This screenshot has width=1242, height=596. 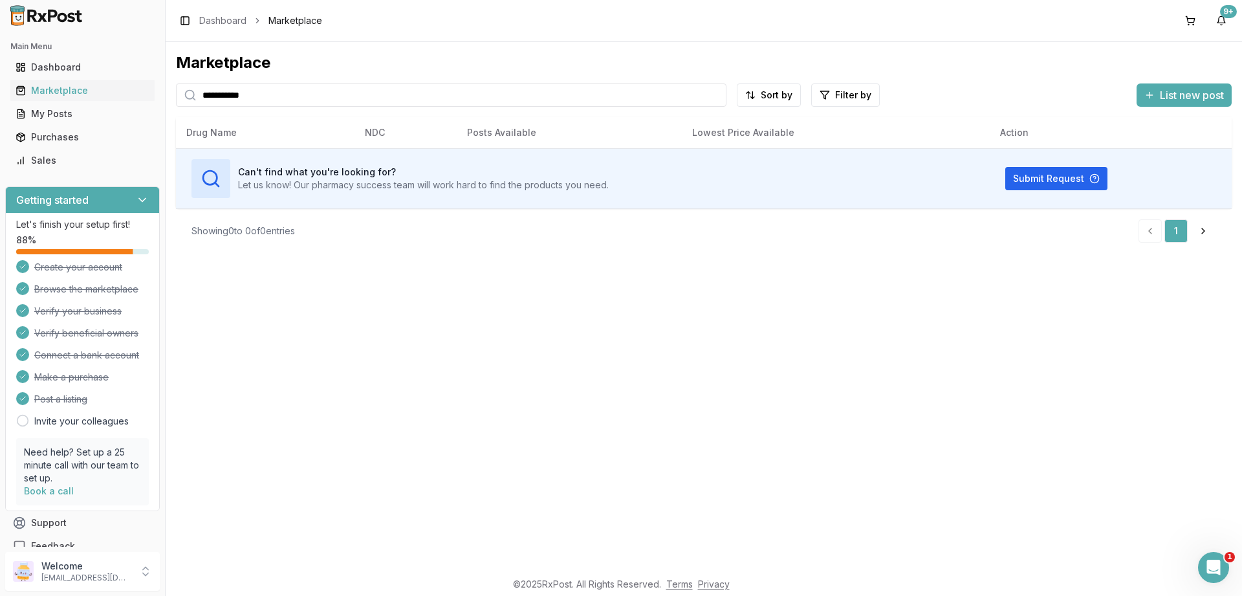 I want to click on a: 1, so click(x=1176, y=231).